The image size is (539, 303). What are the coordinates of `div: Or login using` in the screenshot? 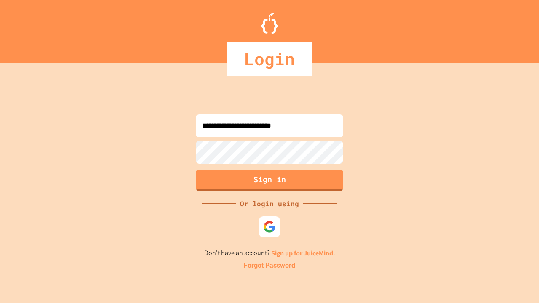 It's located at (270, 204).